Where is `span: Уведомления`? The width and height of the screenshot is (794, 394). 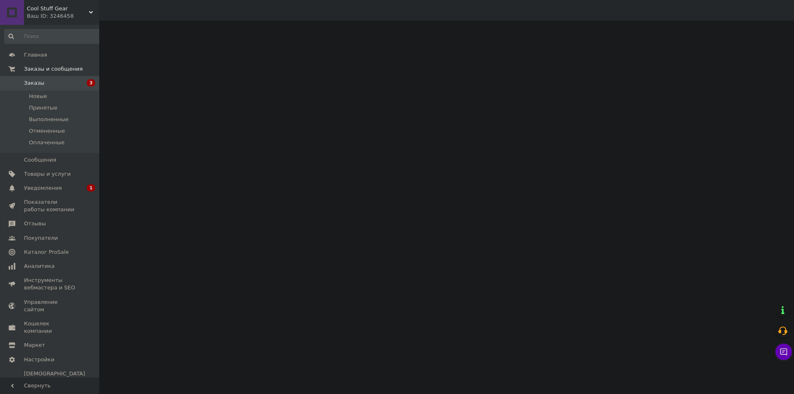
span: Уведомления is located at coordinates (43, 188).